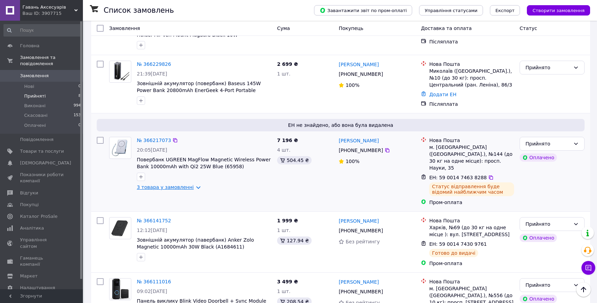 This screenshot has width=597, height=303. What do you see at coordinates (283, 150) in the screenshot?
I see `span: 4 шт.` at bounding box center [283, 150].